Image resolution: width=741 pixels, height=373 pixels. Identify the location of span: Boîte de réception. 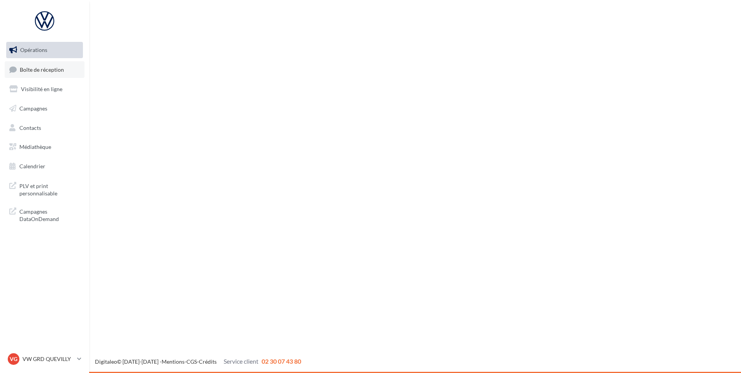
(42, 69).